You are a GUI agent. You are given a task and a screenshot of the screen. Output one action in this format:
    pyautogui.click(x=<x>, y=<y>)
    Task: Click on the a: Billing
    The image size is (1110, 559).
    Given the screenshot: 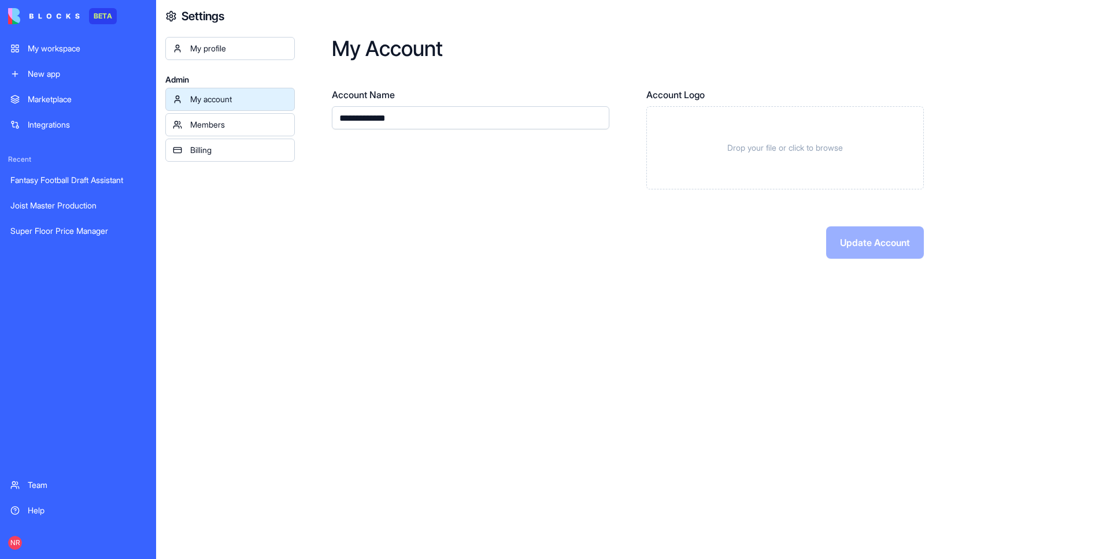 What is the action you would take?
    pyautogui.click(x=230, y=150)
    